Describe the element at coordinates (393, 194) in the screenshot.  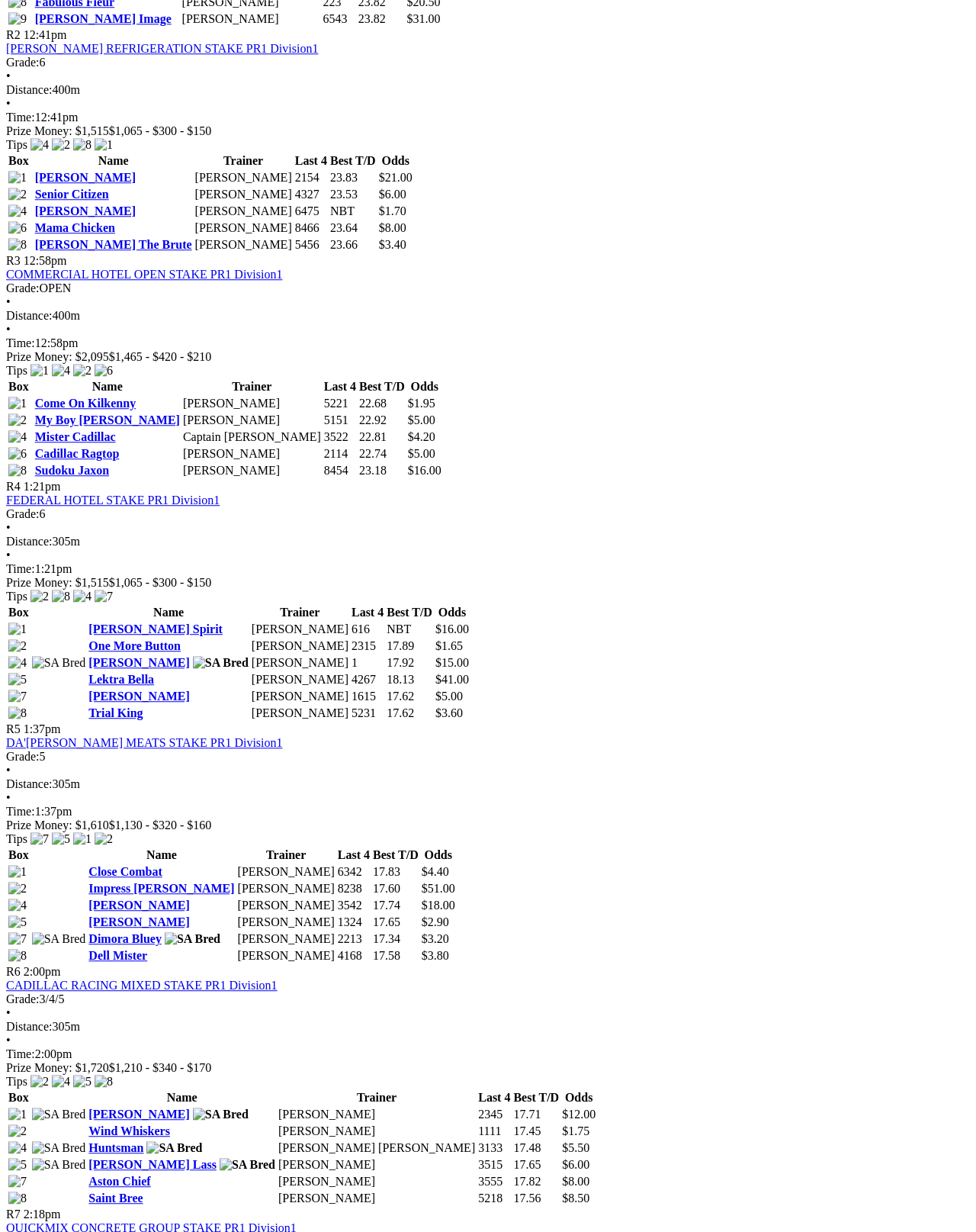
I see `span: $6.00` at that location.